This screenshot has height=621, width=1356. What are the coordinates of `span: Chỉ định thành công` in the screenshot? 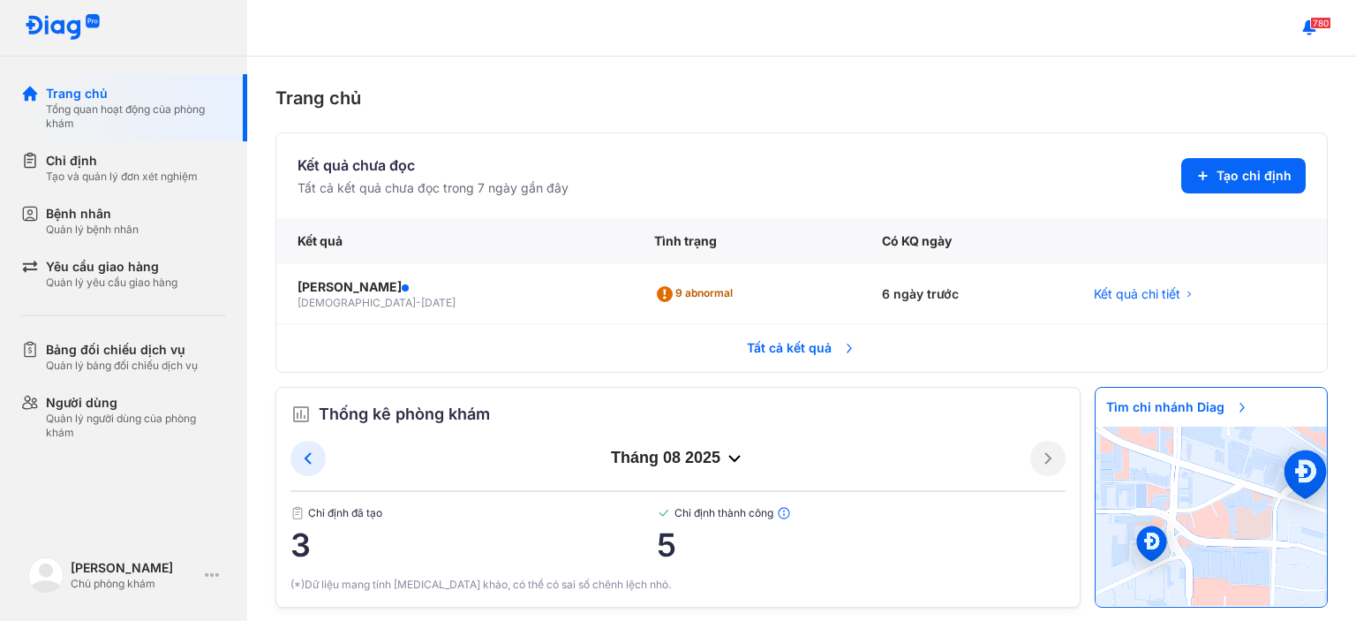 It's located at (861, 513).